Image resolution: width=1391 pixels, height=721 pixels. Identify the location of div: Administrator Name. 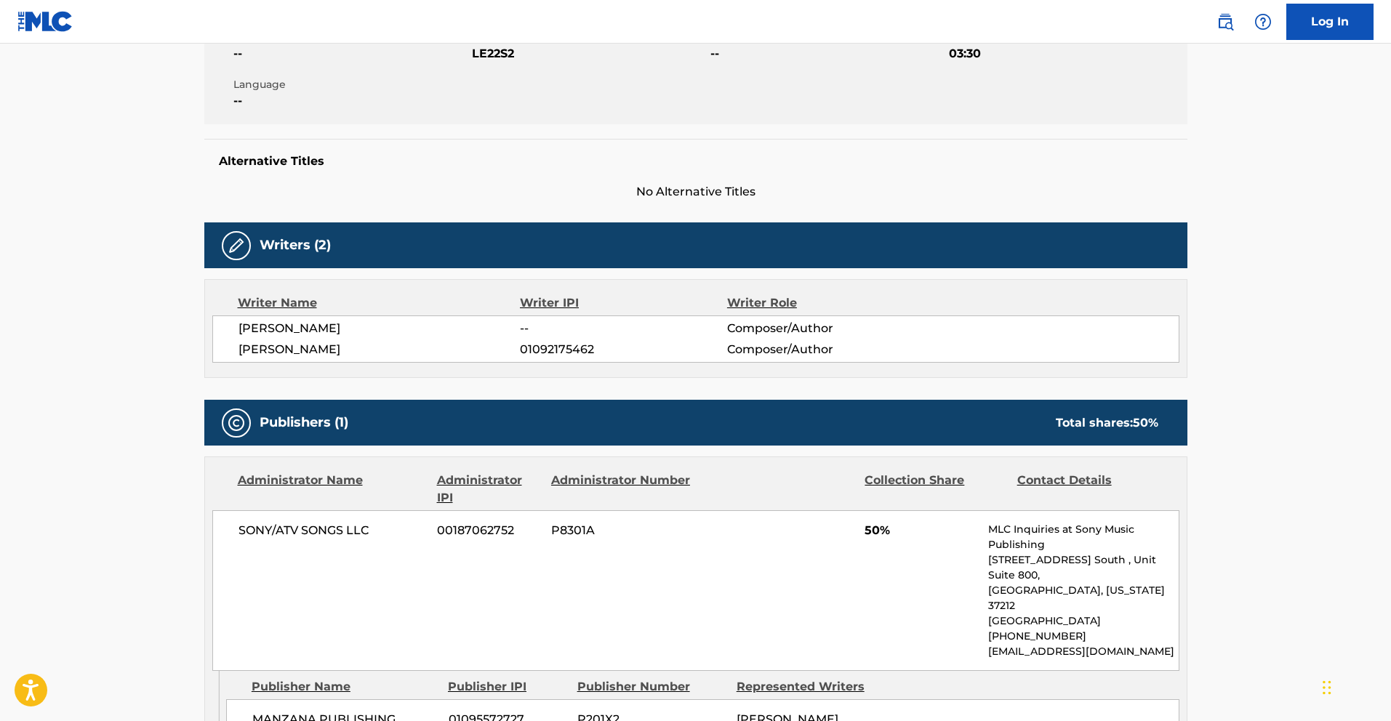
(331, 489).